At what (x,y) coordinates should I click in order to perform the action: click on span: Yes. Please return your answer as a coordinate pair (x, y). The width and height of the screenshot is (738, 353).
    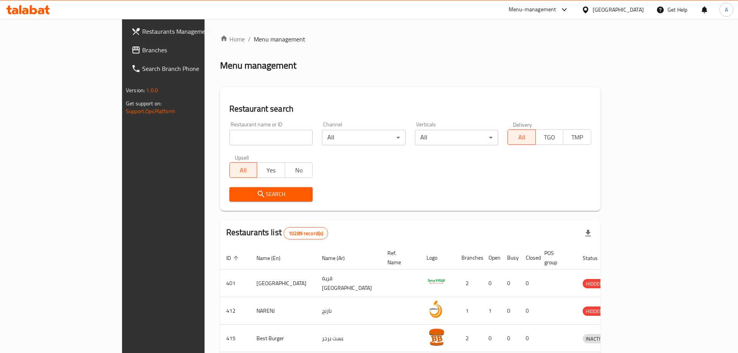
    Looking at the image, I should click on (271, 170).